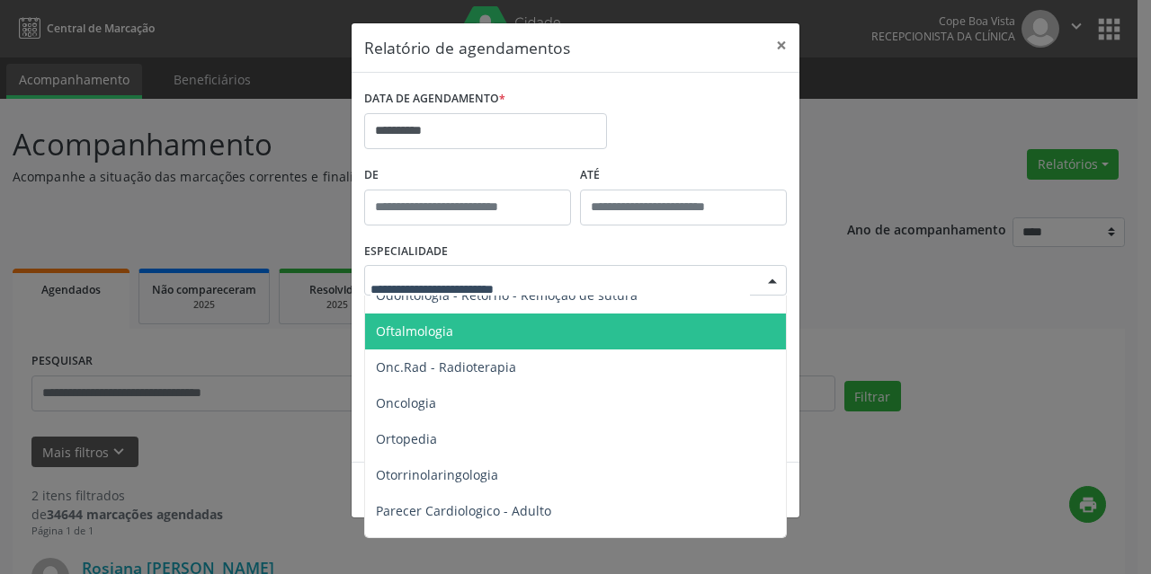 This screenshot has height=574, width=1151. I want to click on span: Oncologia, so click(405, 403).